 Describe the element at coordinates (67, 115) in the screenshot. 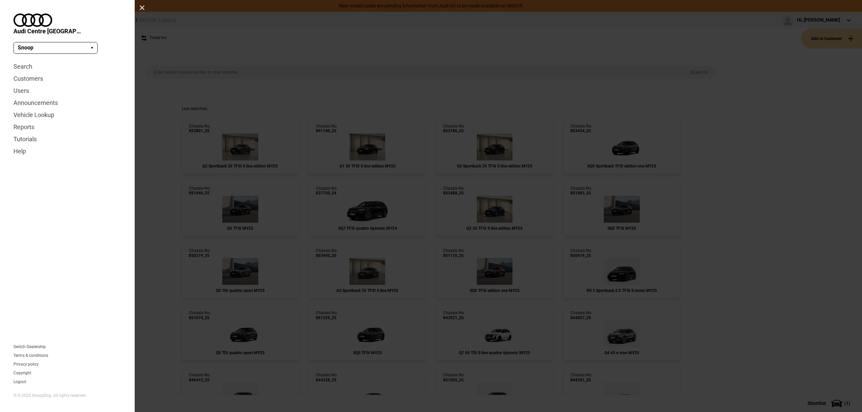

I see `a: Vehicle Lookup` at that location.